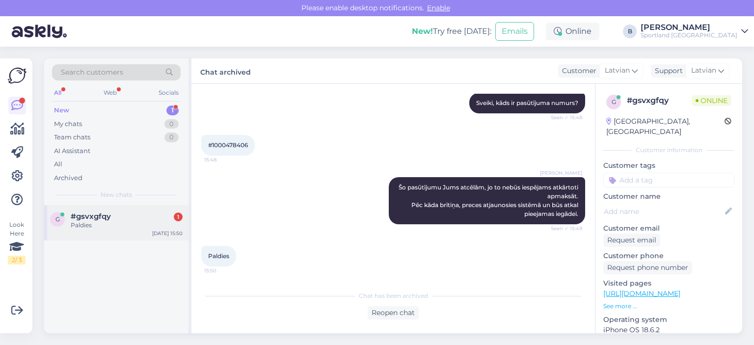 The image size is (754, 345). What do you see at coordinates (711, 101) in the screenshot?
I see `span: Online` at bounding box center [711, 101].